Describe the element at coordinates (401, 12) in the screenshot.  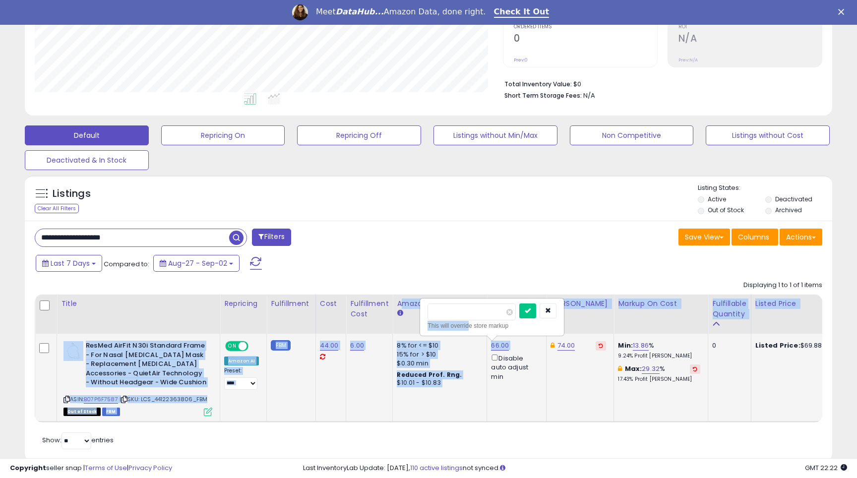
I see `div: Meet Amazon Data, done right.` at that location.